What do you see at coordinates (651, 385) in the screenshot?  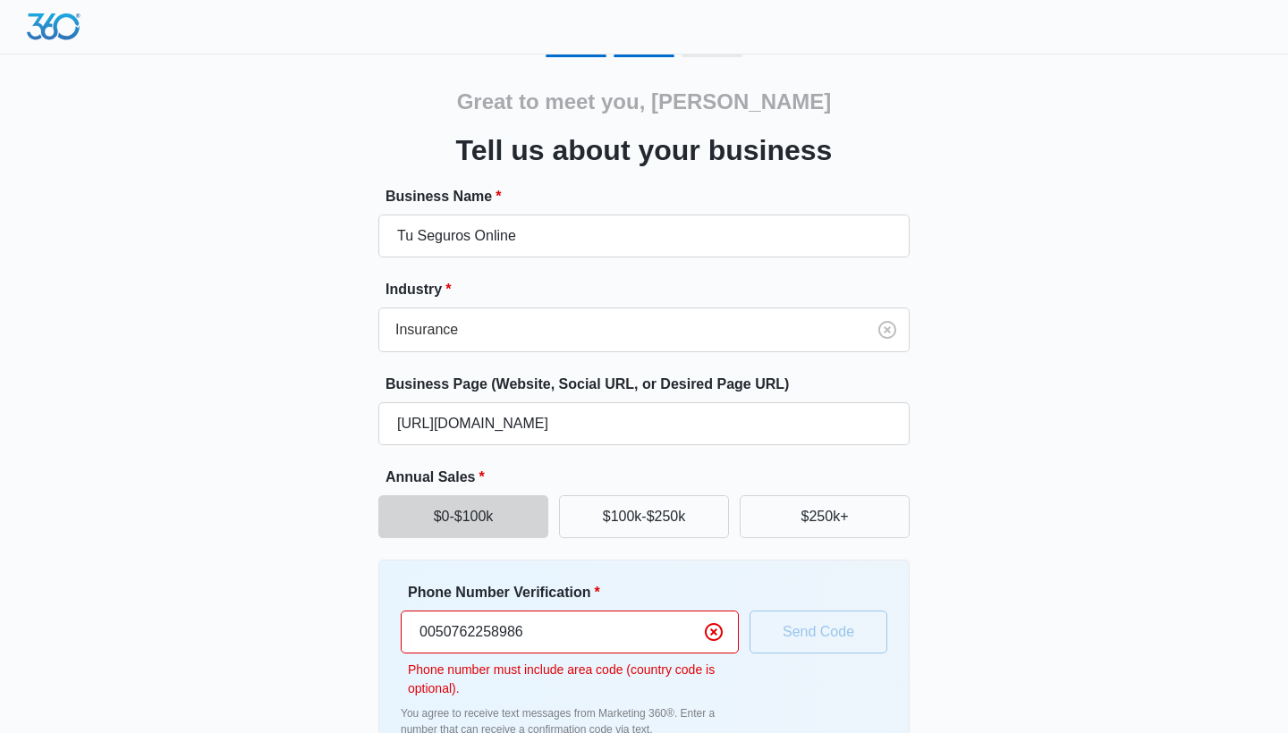 I see `label: Business Page (Website, Social URL, or Desired Page URL)` at bounding box center [651, 385].